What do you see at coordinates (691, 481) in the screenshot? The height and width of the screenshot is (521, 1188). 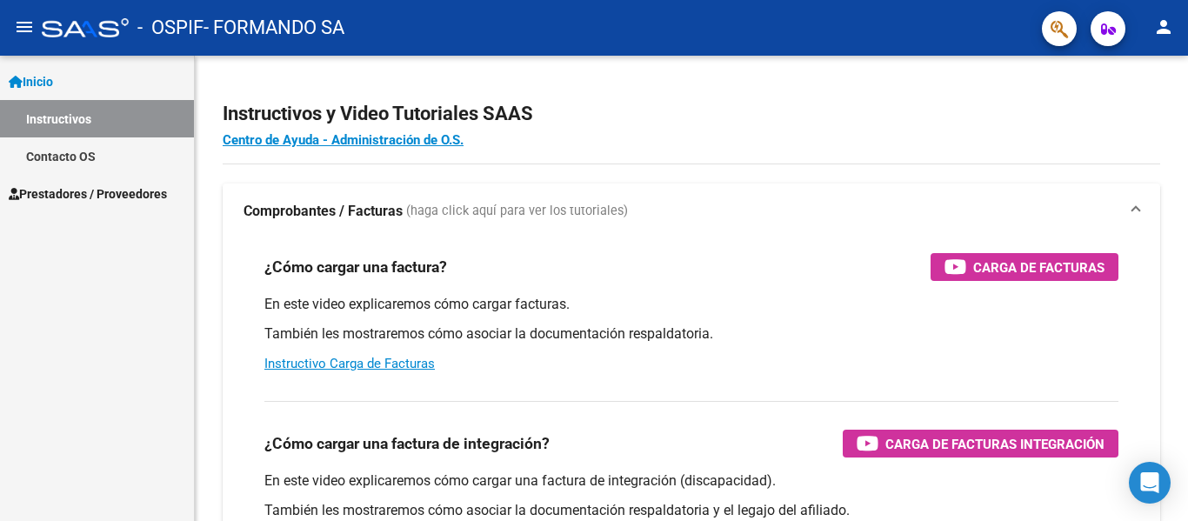 I see `p: En este video explicaremos cómo cargar una factura de integración (discapacidad).` at bounding box center [691, 481].